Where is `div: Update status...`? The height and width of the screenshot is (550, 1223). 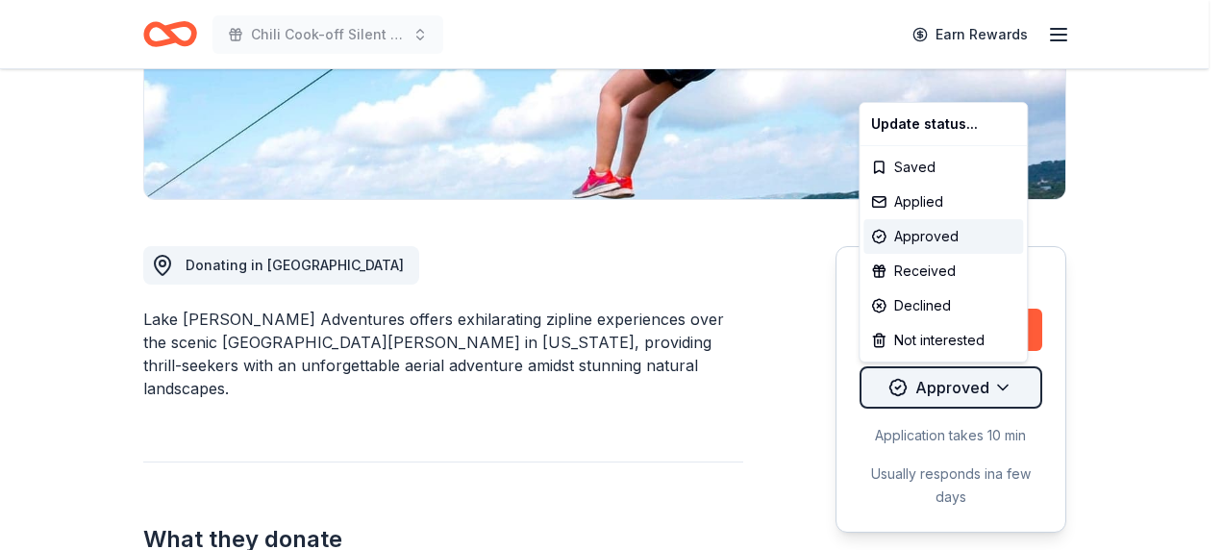
div: Update status... is located at coordinates (944, 124).